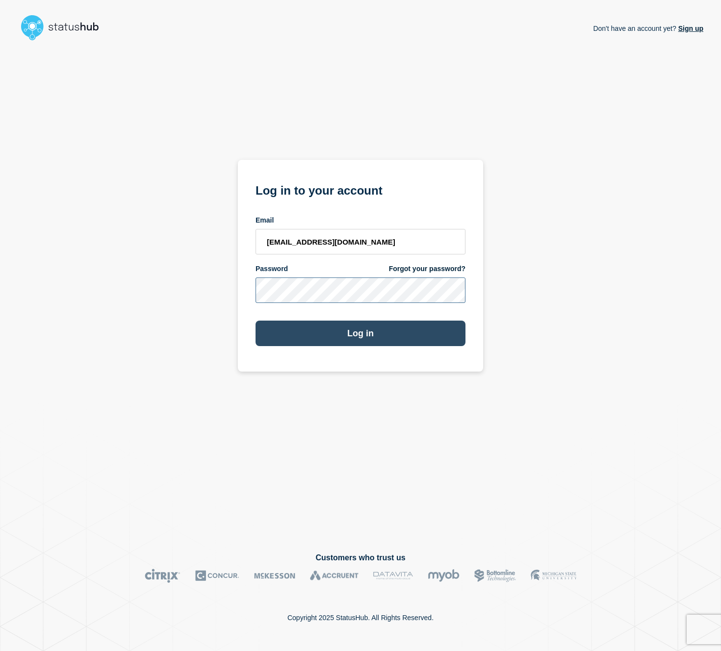  What do you see at coordinates (360, 290) in the screenshot?
I see `input: password input` at bounding box center [360, 290].